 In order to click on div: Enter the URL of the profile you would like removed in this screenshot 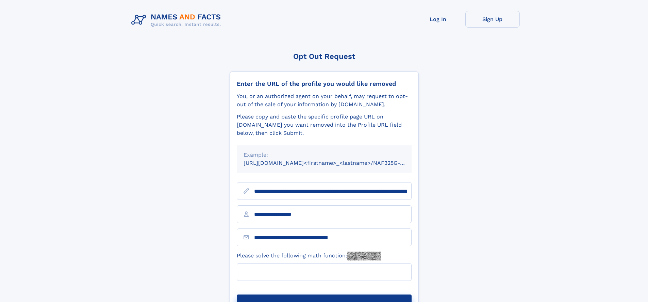, I will do `click(324, 84)`.